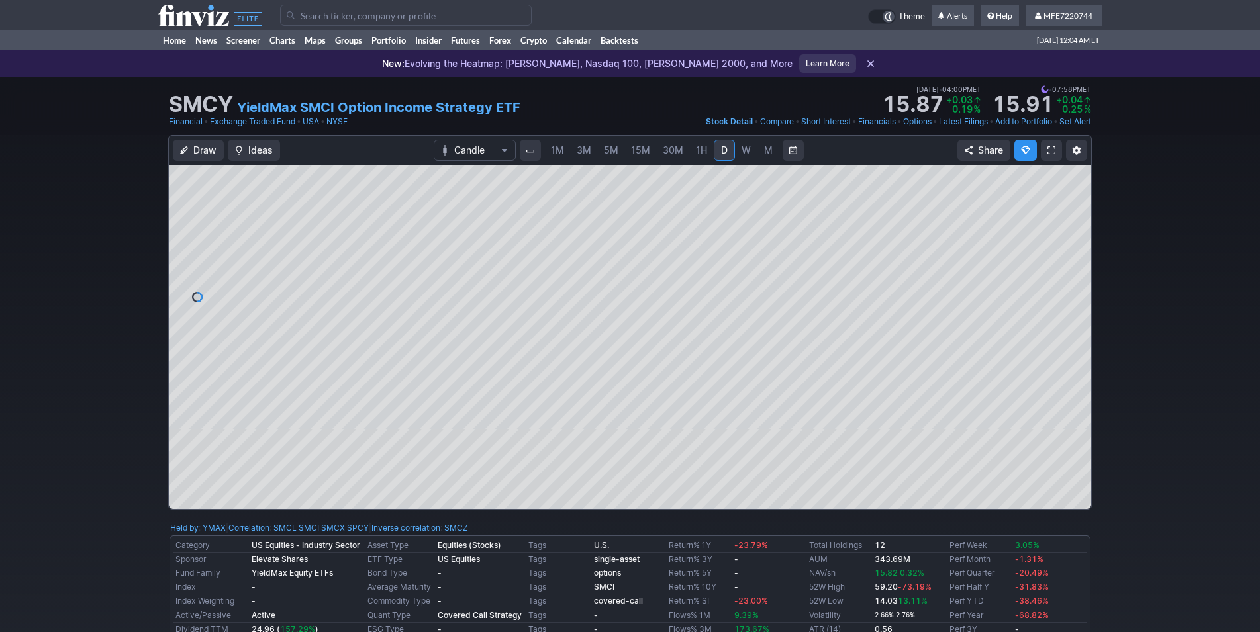 This screenshot has width=1260, height=632. Describe the element at coordinates (406, 15) in the screenshot. I see `input: Search` at that location.